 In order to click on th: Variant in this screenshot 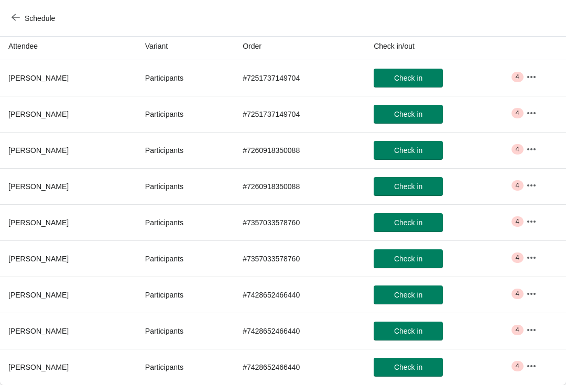, I will do `click(186, 46)`.